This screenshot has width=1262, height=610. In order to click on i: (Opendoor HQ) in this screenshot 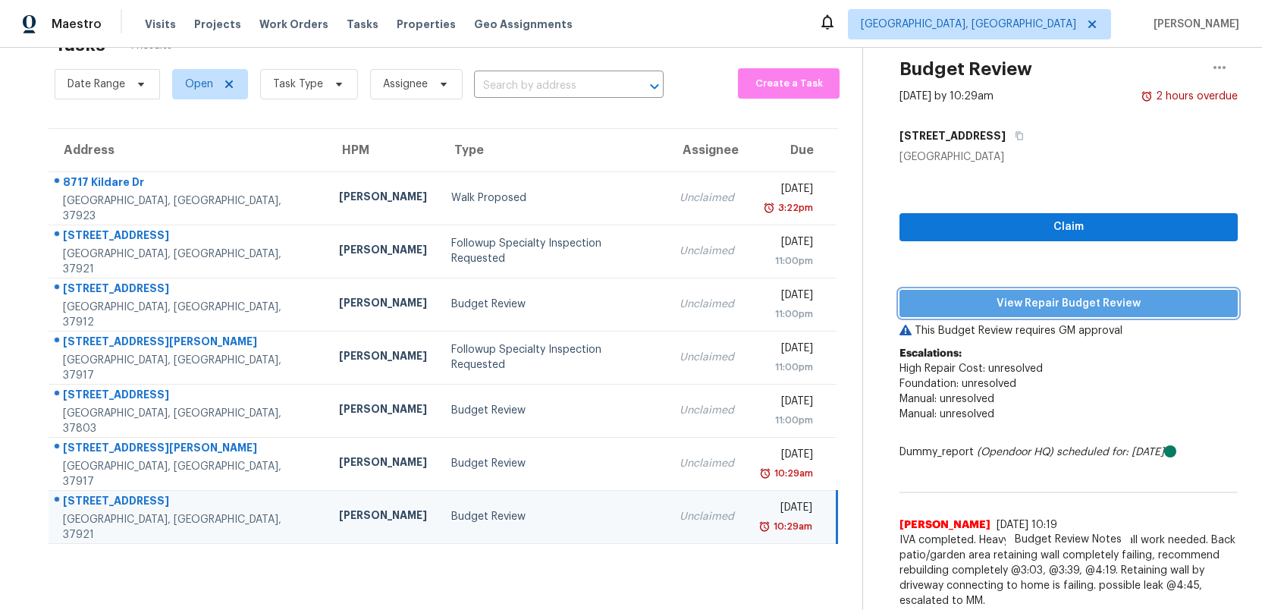, I will do `click(1015, 452)`.